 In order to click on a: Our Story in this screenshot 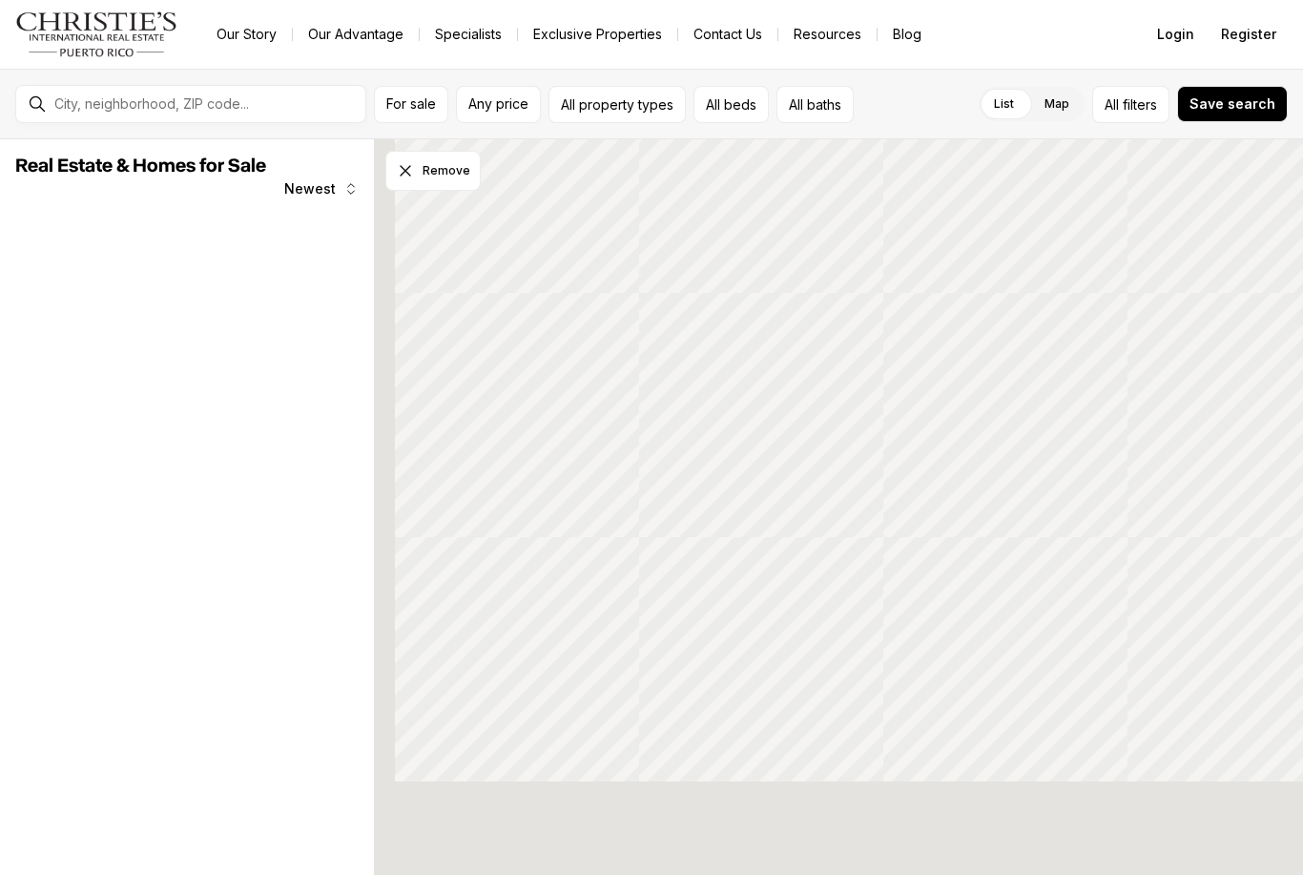, I will do `click(246, 34)`.